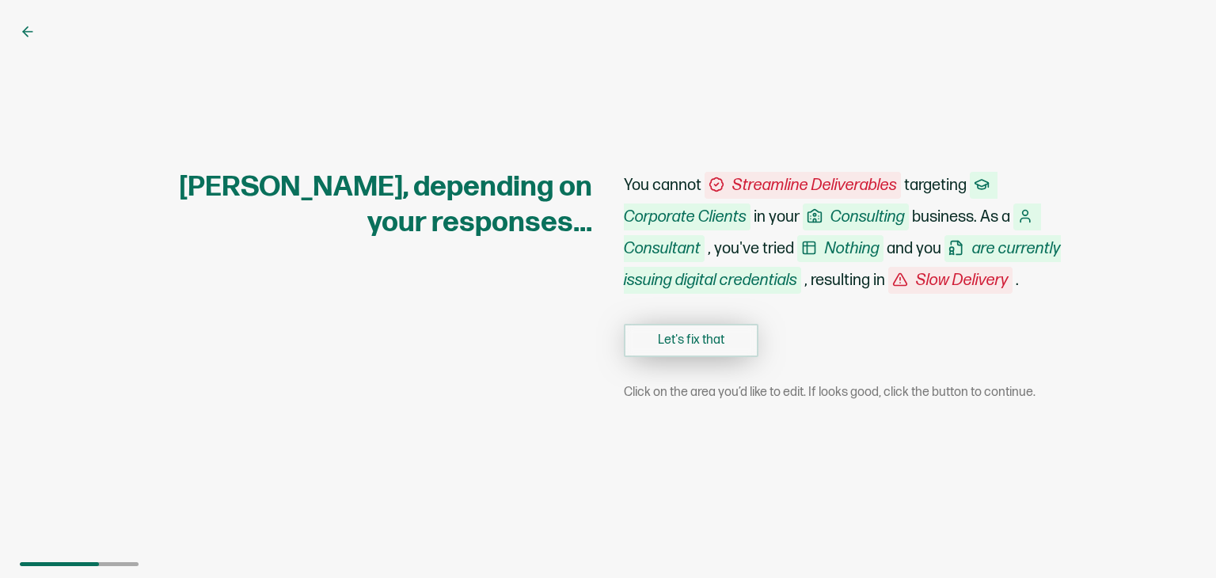 The width and height of the screenshot is (1216, 578). What do you see at coordinates (913, 249) in the screenshot?
I see `span: and you` at bounding box center [913, 249].